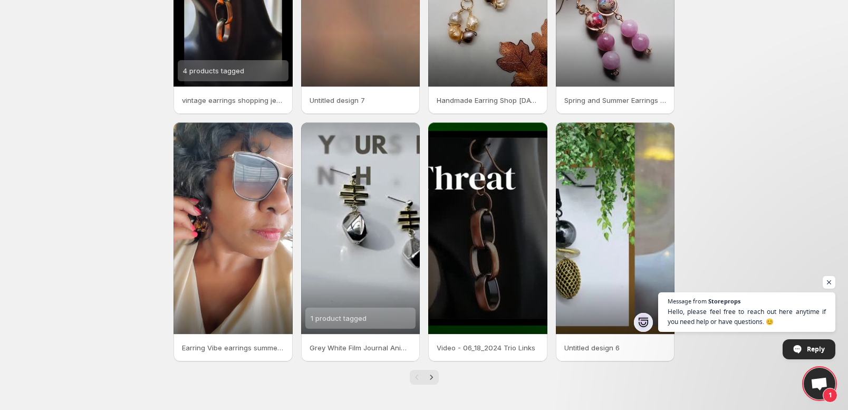 The image size is (848, 410). I want to click on span: Storeprops, so click(724, 301).